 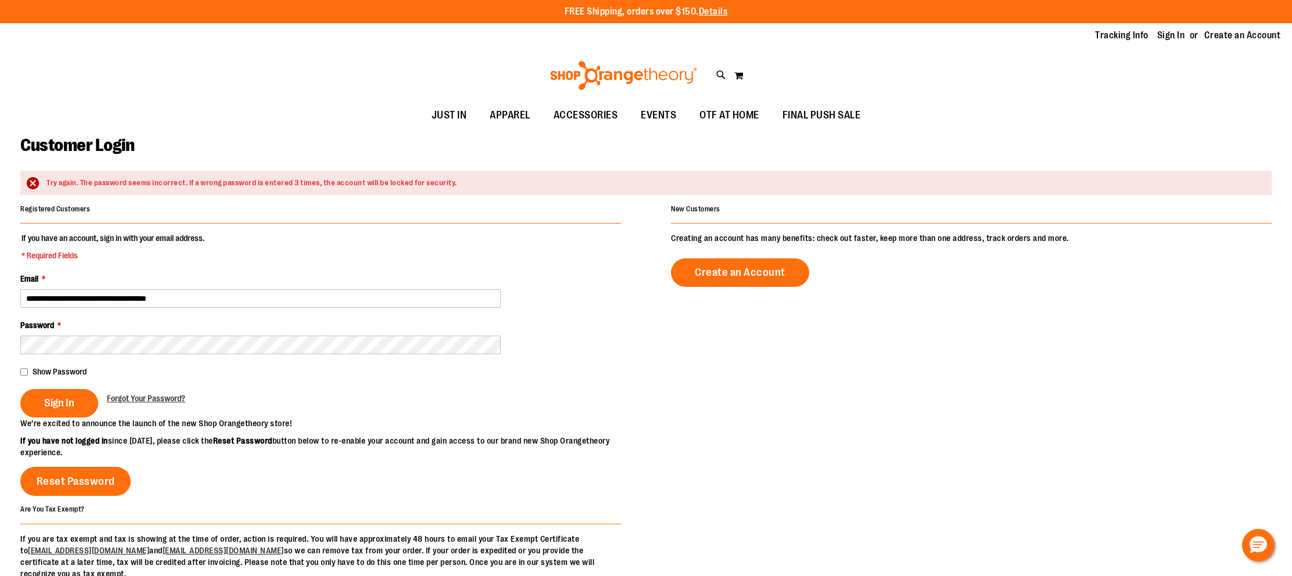 What do you see at coordinates (1171, 35) in the screenshot?
I see `a: Sign In` at bounding box center [1171, 35].